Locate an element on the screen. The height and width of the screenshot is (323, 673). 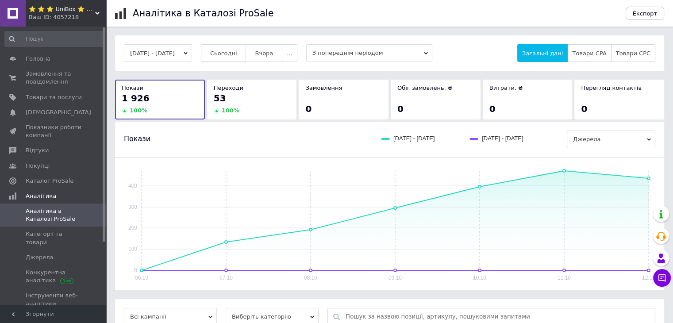
span: Головна is located at coordinates (38, 59).